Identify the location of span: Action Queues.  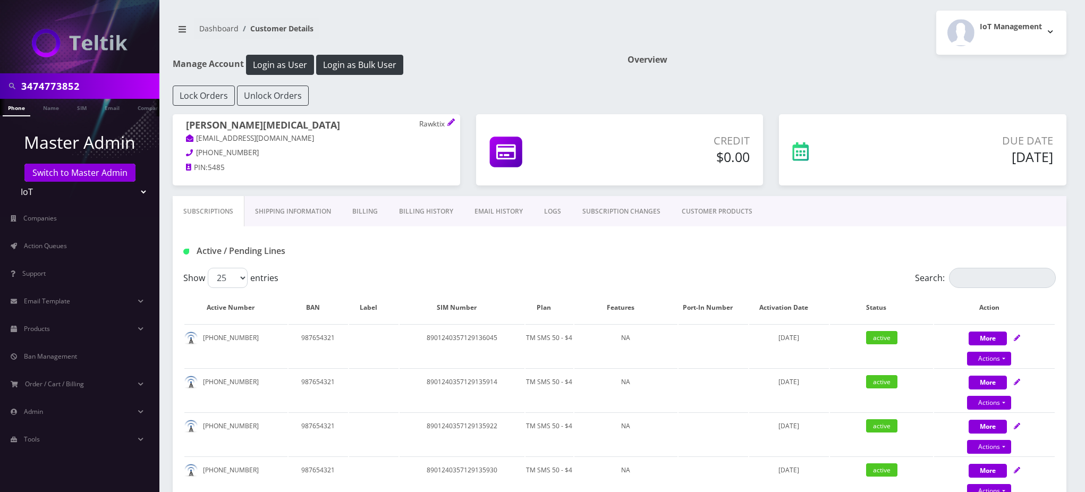
(45, 246).